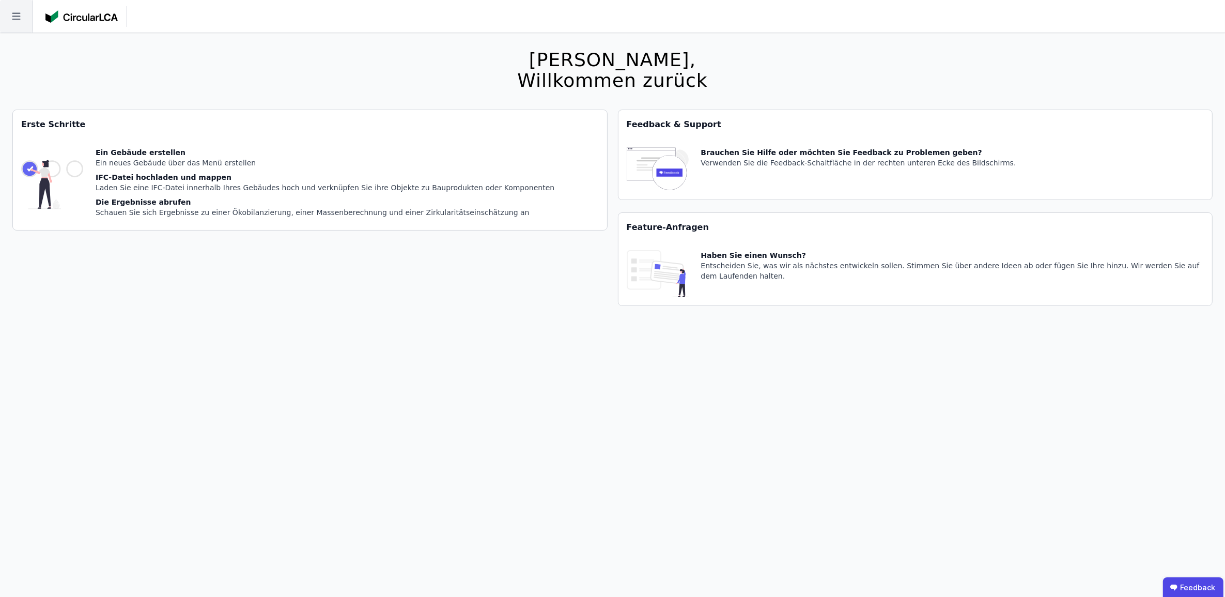 This screenshot has height=597, width=1225. I want to click on div: Brauchen Sie Hilfe oder möchten Sie Feedback zu Problemen geben?, so click(859, 152).